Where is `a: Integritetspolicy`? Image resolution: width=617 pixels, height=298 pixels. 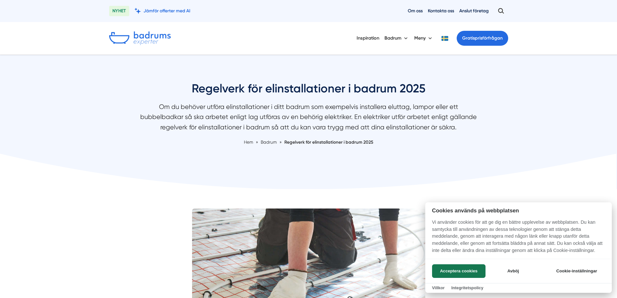
a: Integritetspolicy is located at coordinates (467, 287).